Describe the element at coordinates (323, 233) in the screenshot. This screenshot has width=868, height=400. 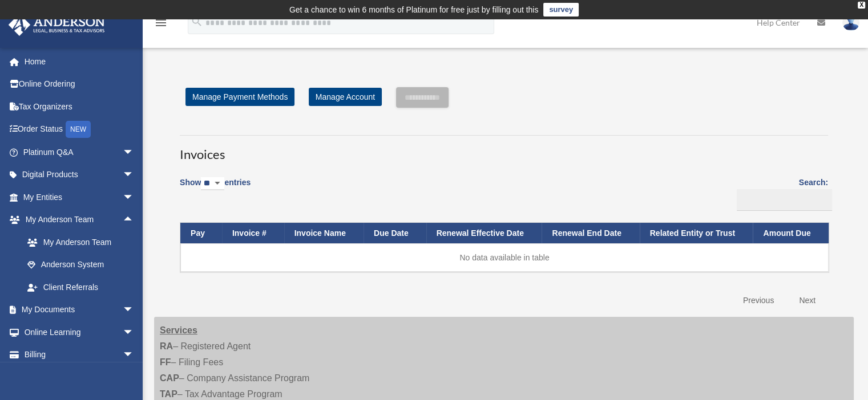
I see `th: Invoice Name: activate to sort column ascending` at that location.